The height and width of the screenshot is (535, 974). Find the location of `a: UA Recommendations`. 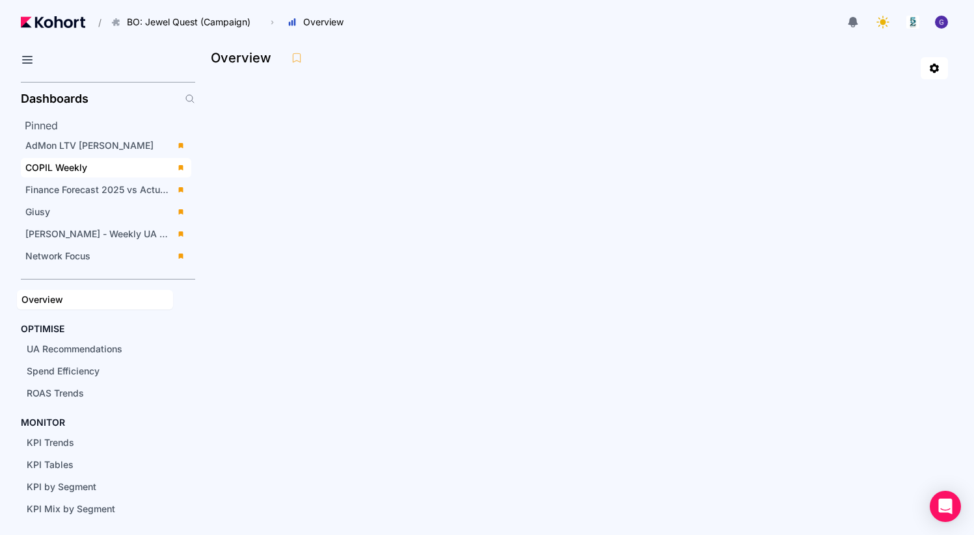

a: UA Recommendations is located at coordinates (98, 349).